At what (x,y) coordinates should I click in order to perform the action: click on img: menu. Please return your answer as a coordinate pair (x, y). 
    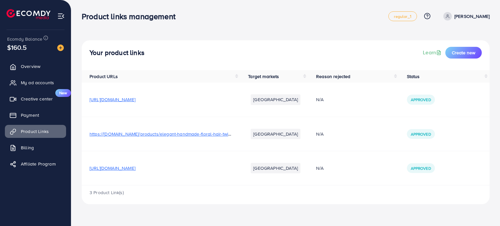
    Looking at the image, I should click on (61, 16).